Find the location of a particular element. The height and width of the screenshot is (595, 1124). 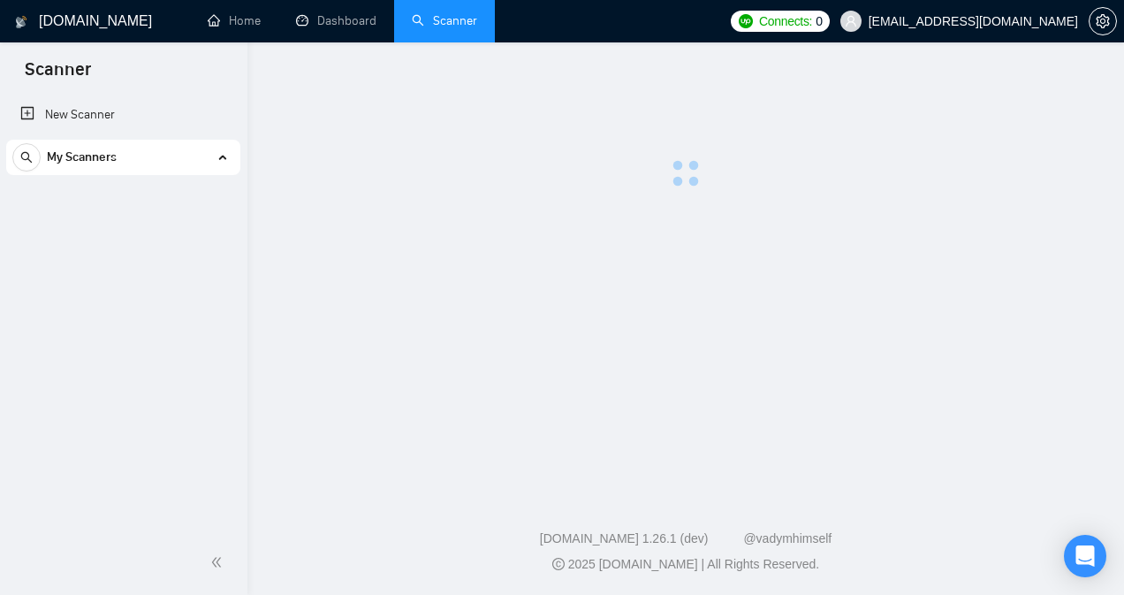

span: user is located at coordinates (851, 21).